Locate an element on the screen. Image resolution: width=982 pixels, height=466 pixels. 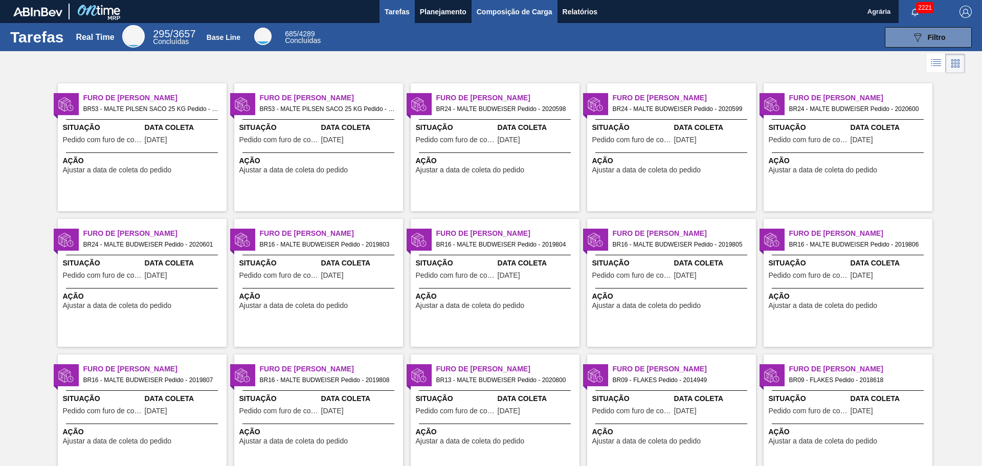
span: BR16 - MALTE BUDWEISER Pedido - 2019806 is located at coordinates (857, 245).